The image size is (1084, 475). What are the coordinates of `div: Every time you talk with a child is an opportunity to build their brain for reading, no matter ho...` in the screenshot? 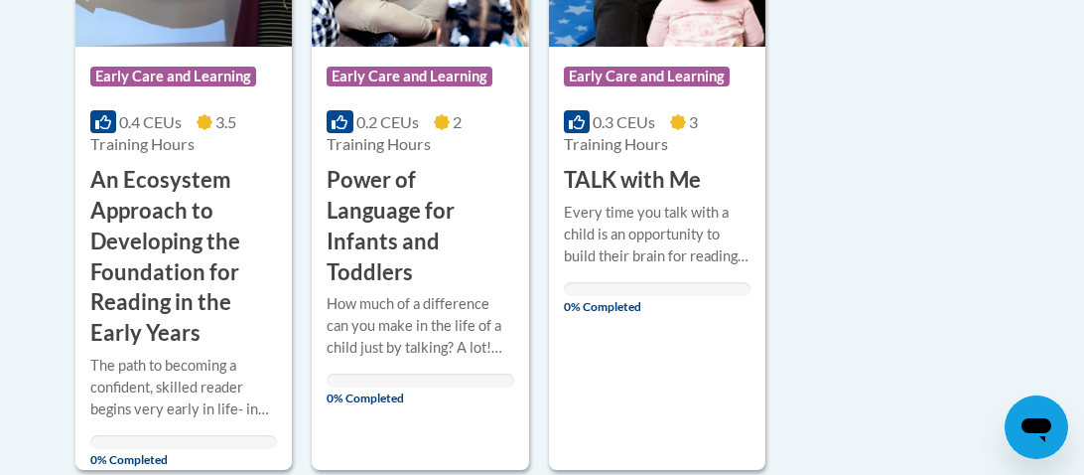 It's located at (657, 234).